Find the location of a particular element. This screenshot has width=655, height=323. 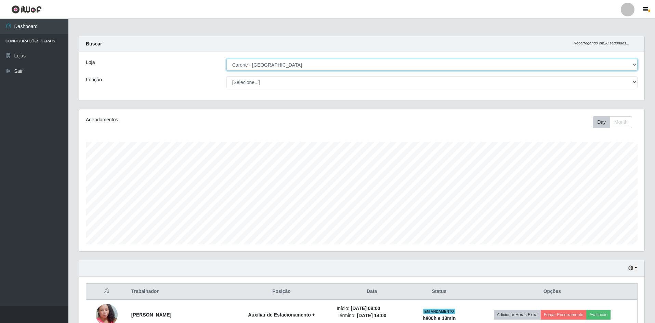

th: Posição is located at coordinates (282, 292).